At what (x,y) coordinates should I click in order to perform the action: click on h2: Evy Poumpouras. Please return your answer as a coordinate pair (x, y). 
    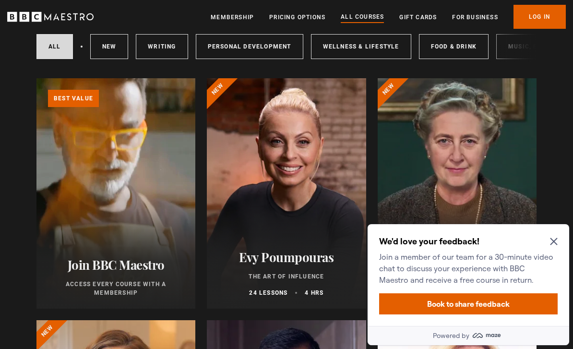
    Looking at the image, I should click on (286, 257).